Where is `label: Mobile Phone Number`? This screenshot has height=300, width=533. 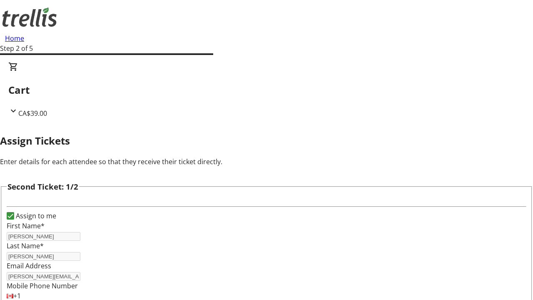
label: Mobile Phone Number is located at coordinates (42, 286).